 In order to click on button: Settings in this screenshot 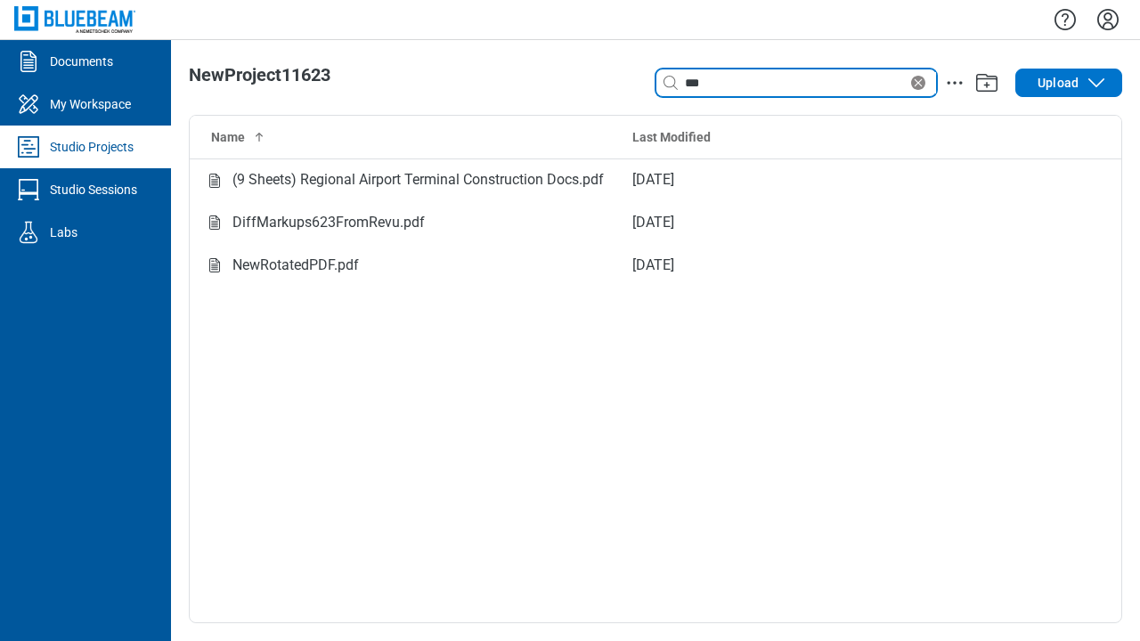, I will do `click(1108, 20)`.